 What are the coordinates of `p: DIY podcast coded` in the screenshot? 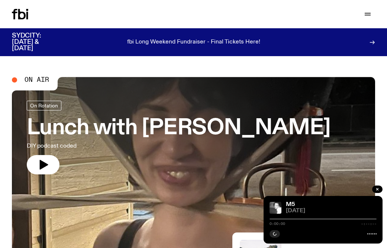 It's located at (122, 146).